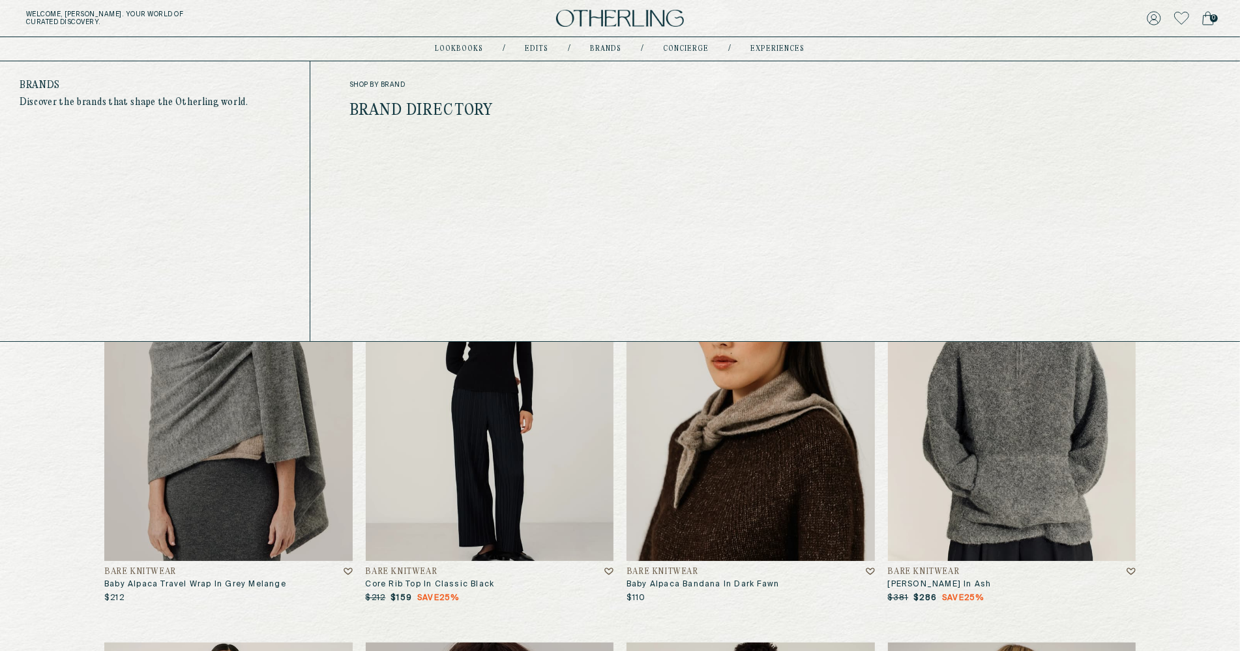 The image size is (1240, 651). I want to click on p: $286, so click(949, 598).